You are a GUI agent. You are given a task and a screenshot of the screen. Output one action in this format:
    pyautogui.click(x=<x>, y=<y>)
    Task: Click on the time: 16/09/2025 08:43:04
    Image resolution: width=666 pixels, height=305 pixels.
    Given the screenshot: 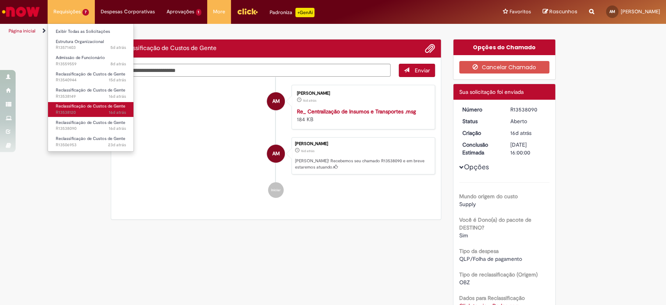 What is the action you would take?
    pyautogui.click(x=118, y=128)
    